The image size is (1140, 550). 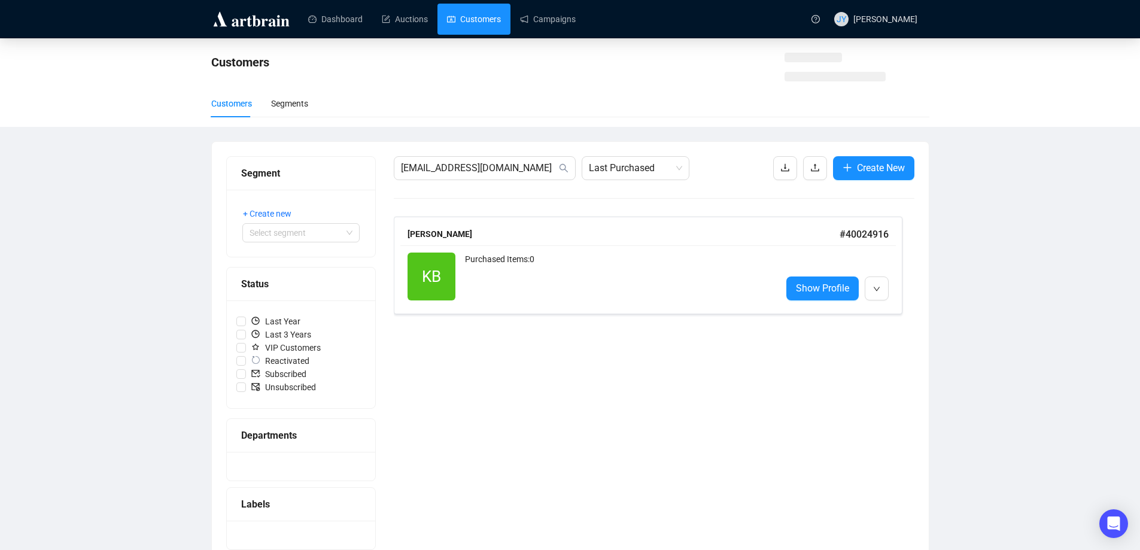 What do you see at coordinates (301, 284) in the screenshot?
I see `div: Status` at bounding box center [301, 284].